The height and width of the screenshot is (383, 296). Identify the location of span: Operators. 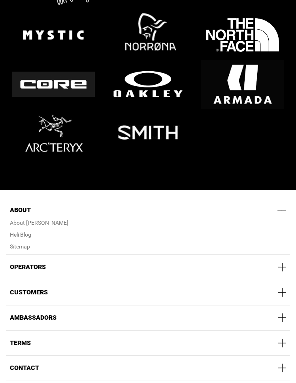
(28, 267).